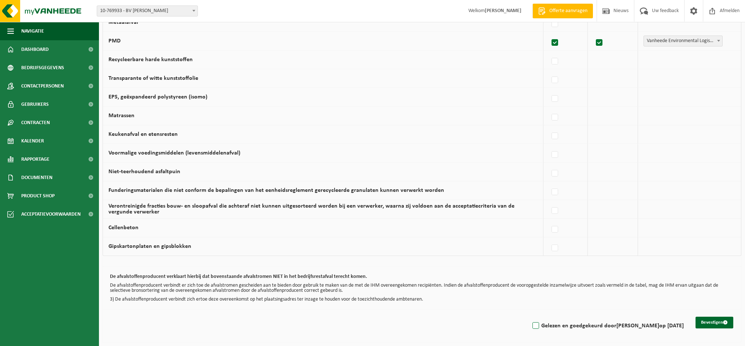  What do you see at coordinates (158, 97) in the screenshot?
I see `label: EPS, geëxpandeerd polystyreen (isomo)` at bounding box center [158, 97].